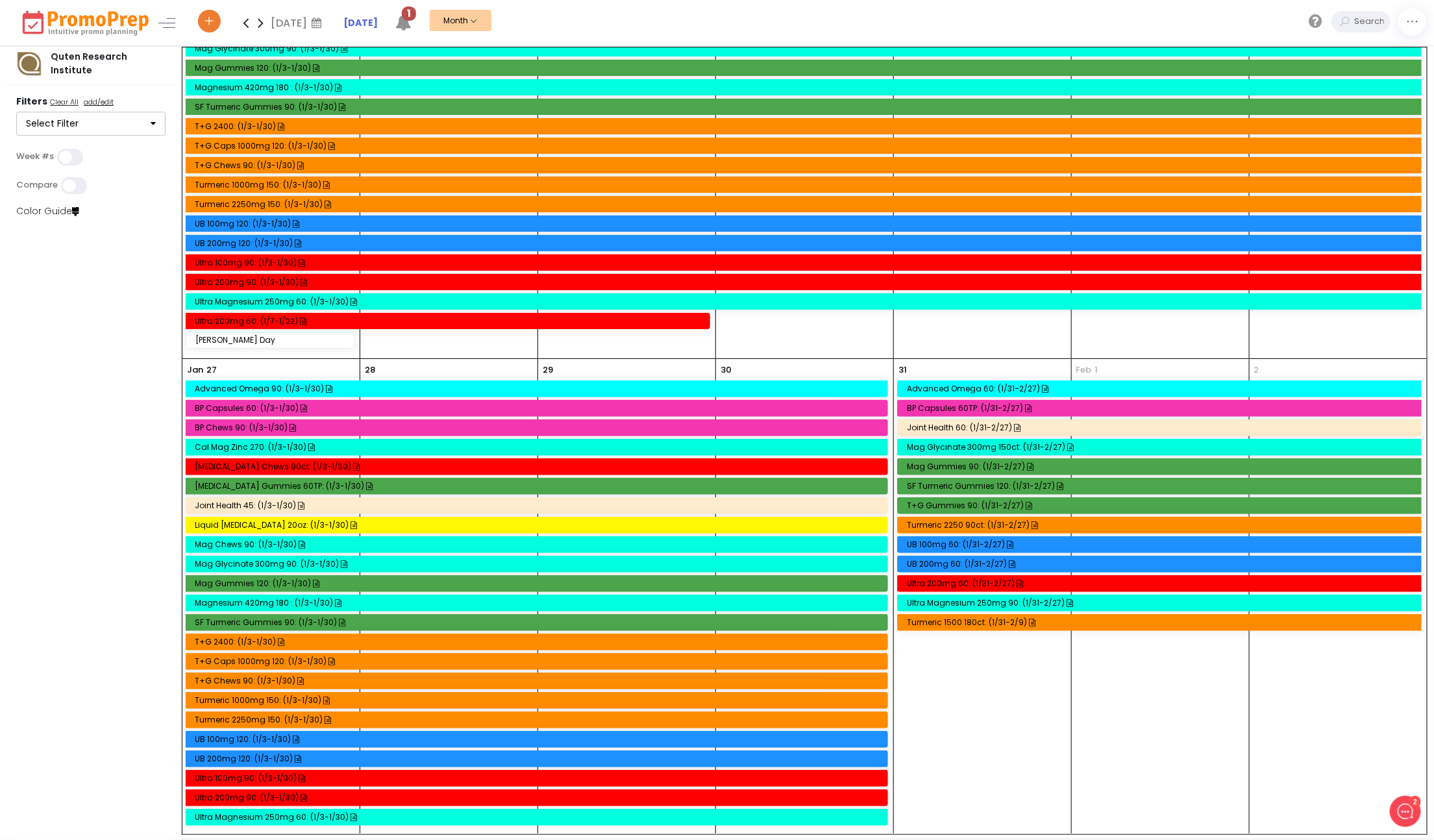 This screenshot has width=1434, height=840. I want to click on span: 1, so click(409, 14).